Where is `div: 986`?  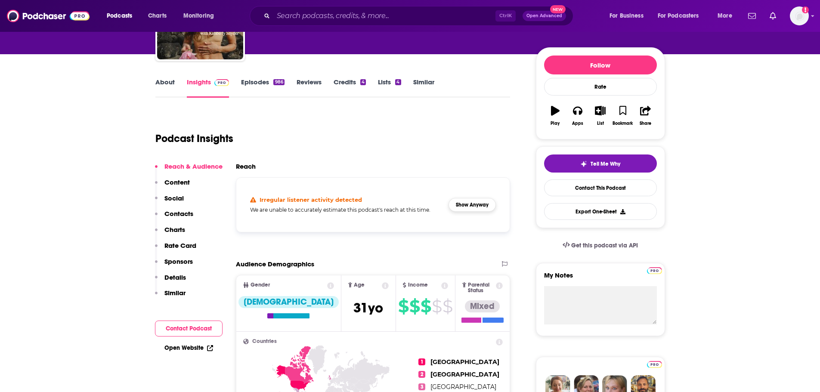
div: 986 is located at coordinates (279, 82).